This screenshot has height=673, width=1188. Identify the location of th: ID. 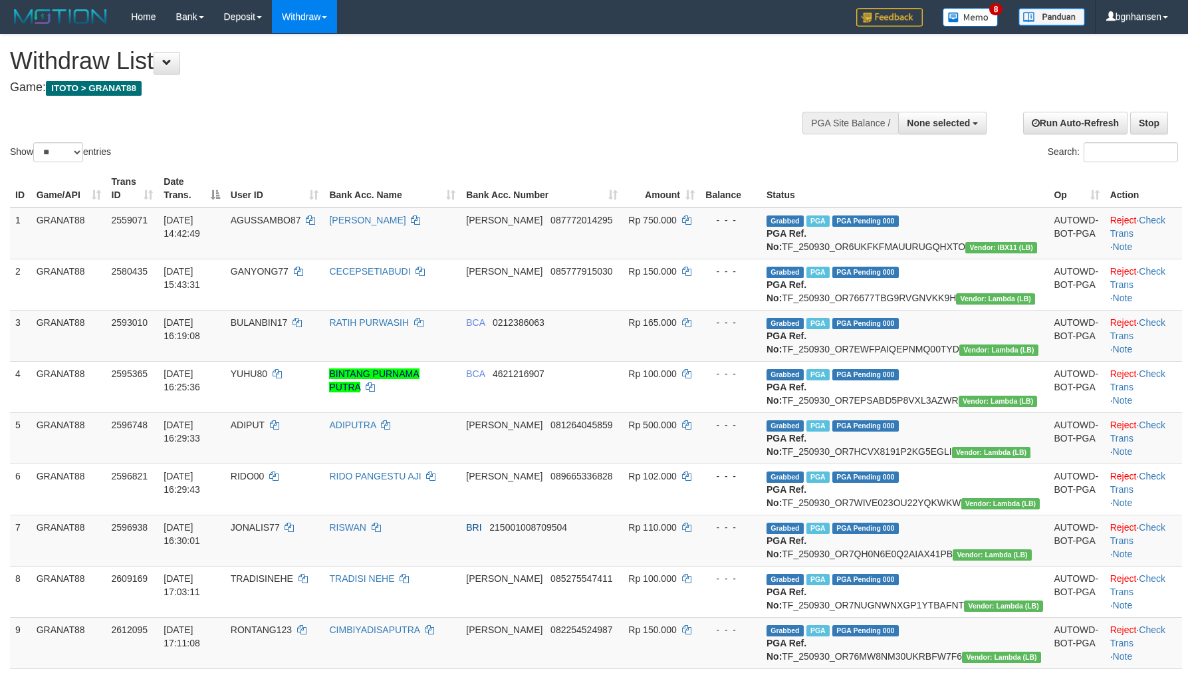
(21, 188).